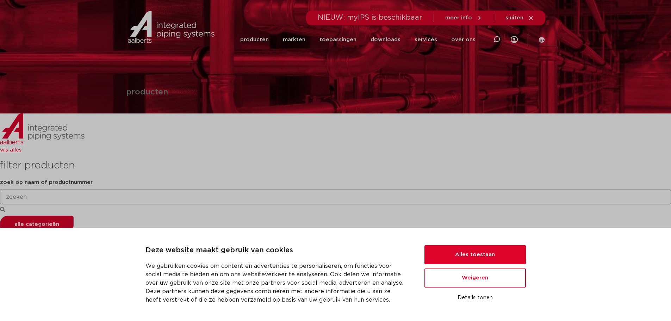 The width and height of the screenshot is (671, 321). I want to click on button: Weigeren, so click(475, 278).